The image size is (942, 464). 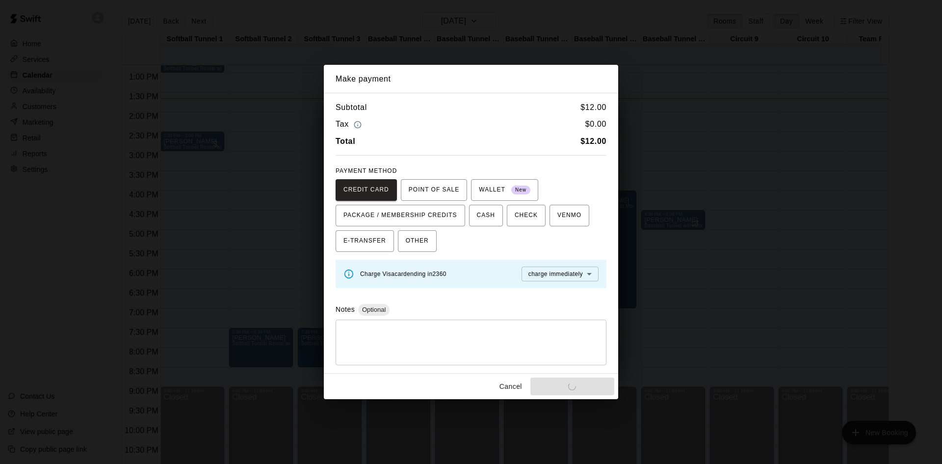 I want to click on span: Optional, so click(x=374, y=309).